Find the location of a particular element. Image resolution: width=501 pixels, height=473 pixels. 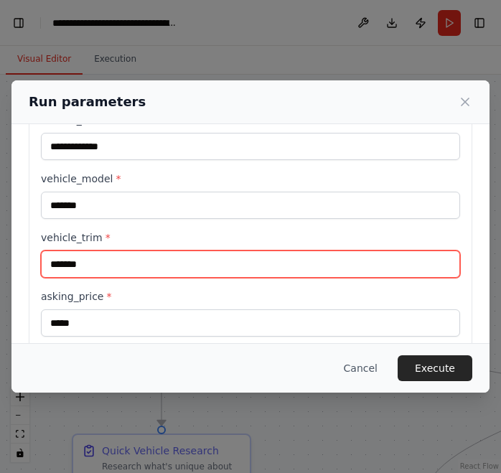

label: asking_price is located at coordinates (251, 297).